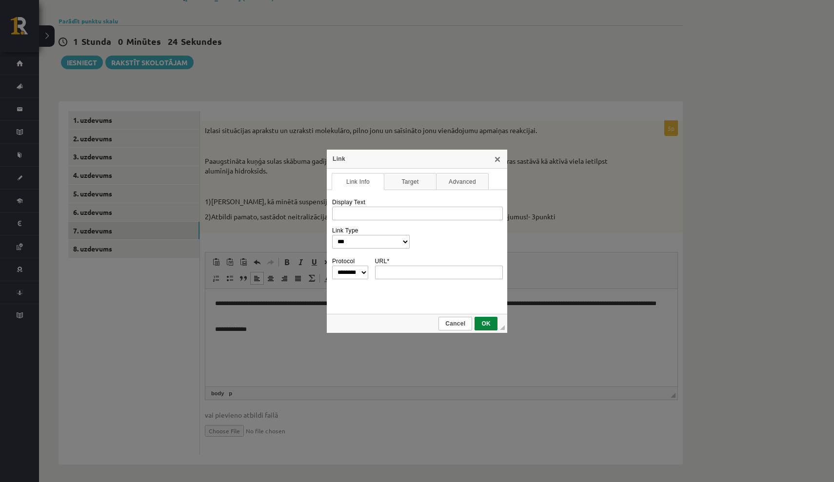  What do you see at coordinates (486, 324) in the screenshot?
I see `a: OK` at bounding box center [486, 324].